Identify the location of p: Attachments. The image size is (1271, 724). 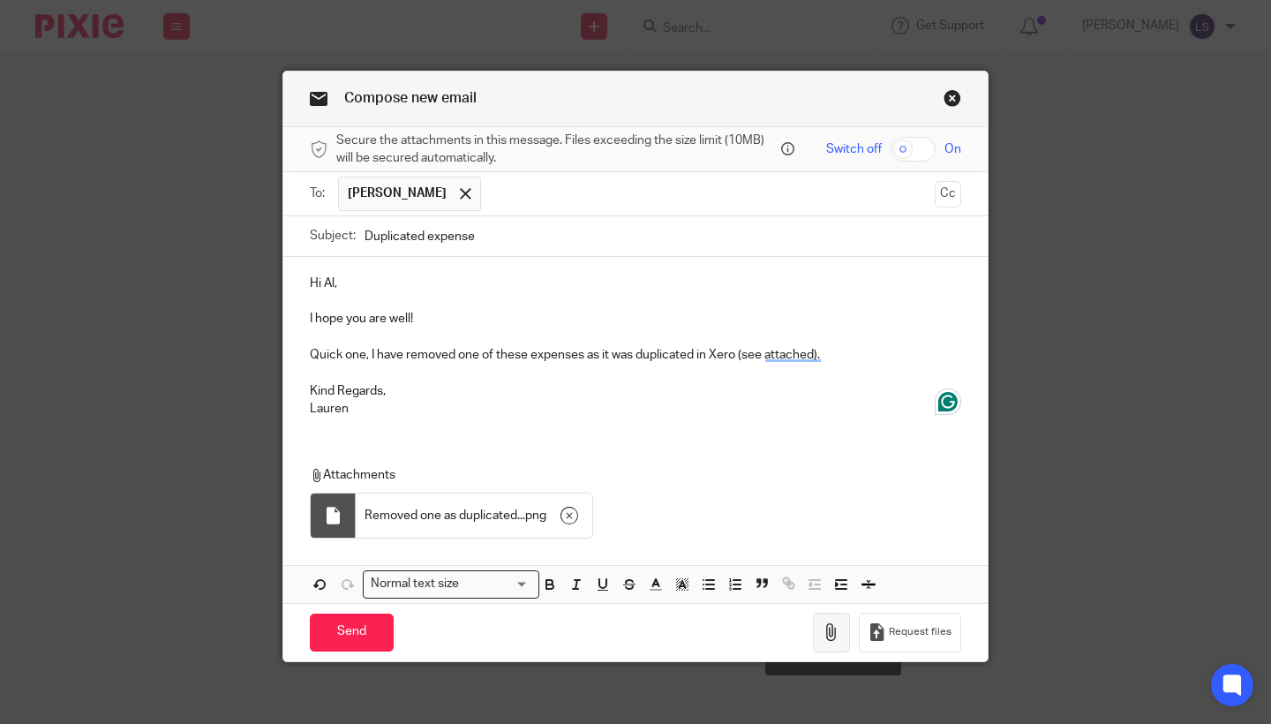
(633, 475).